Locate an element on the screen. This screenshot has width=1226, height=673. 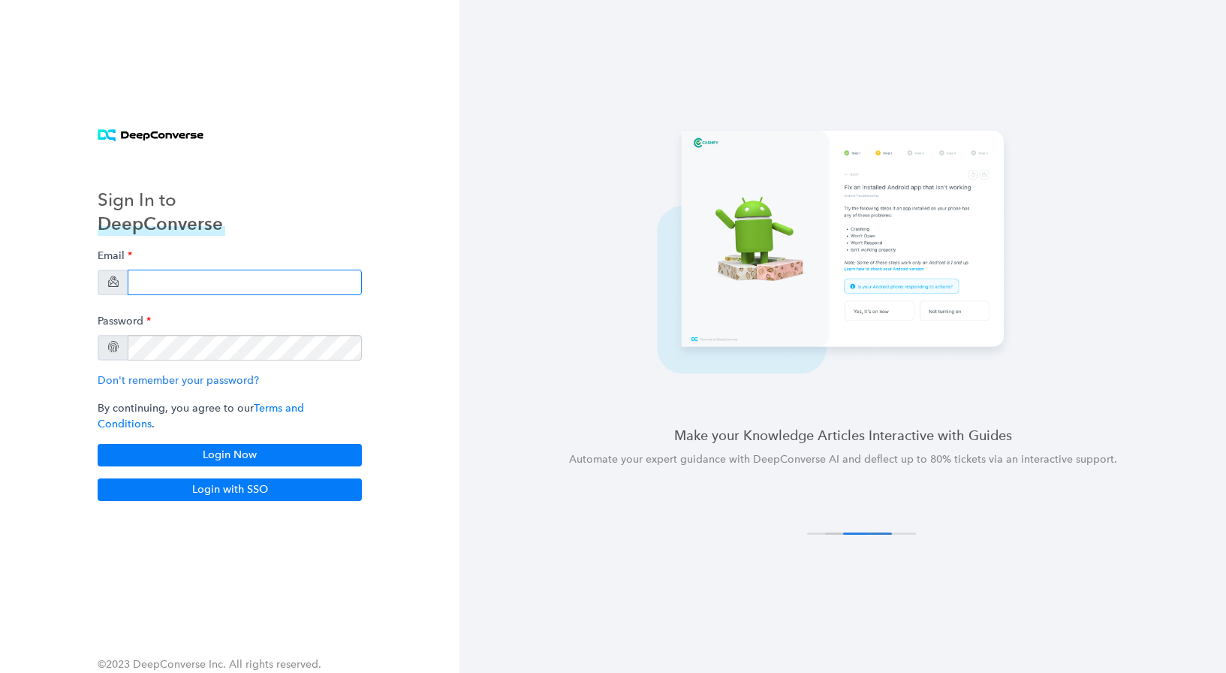
p: By continuing, you agree to our . is located at coordinates (230, 416).